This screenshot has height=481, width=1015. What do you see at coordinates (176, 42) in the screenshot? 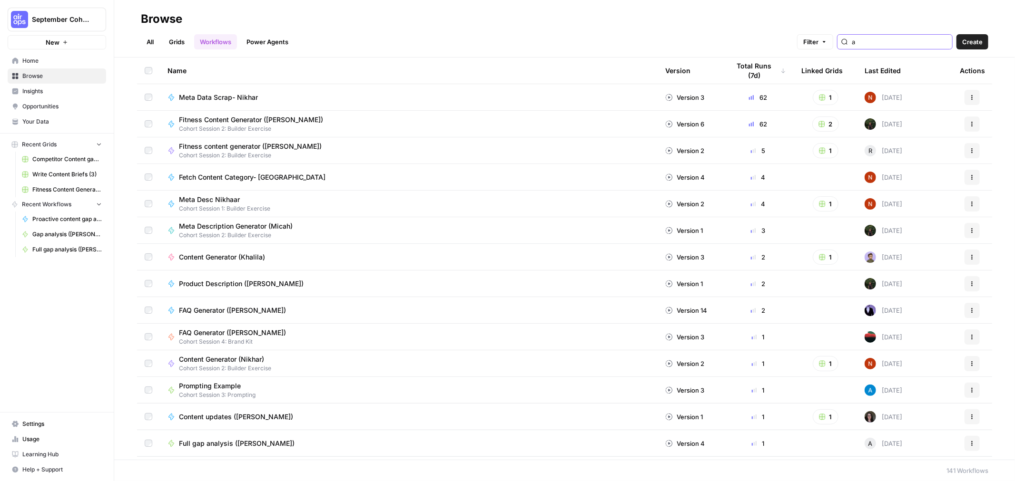
I see `a: Grids` at bounding box center [176, 42].